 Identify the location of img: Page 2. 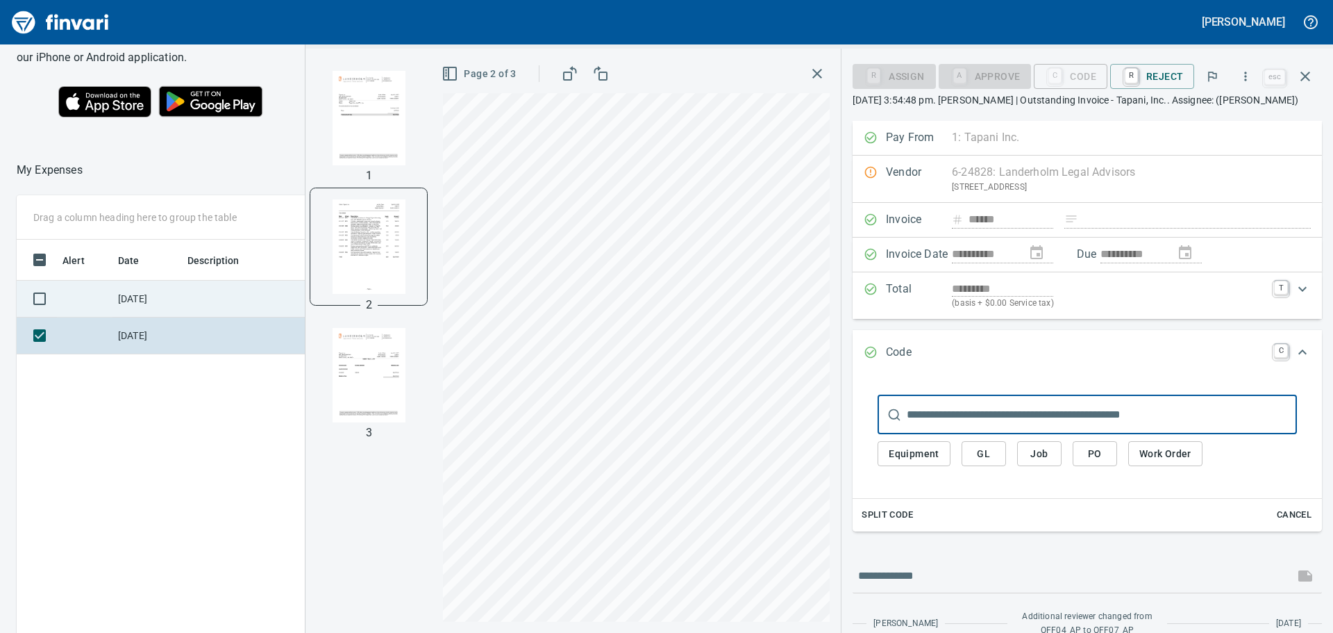
(369, 247).